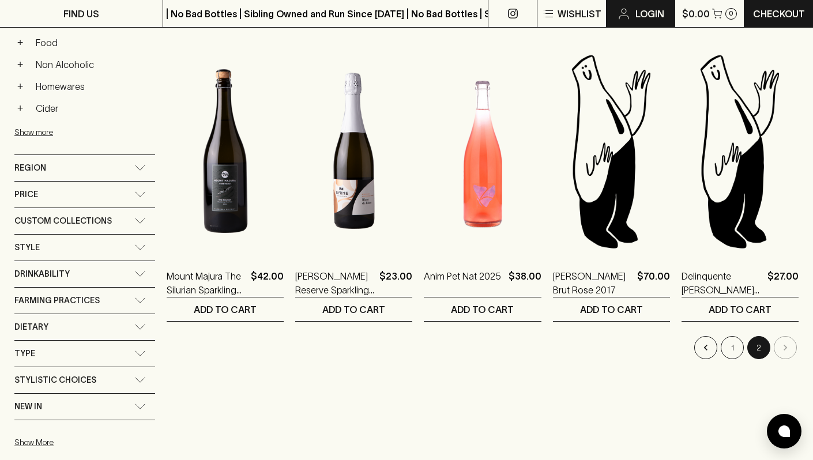 The height and width of the screenshot is (460, 813). Describe the element at coordinates (85, 247) in the screenshot. I see `div: Style` at that location.